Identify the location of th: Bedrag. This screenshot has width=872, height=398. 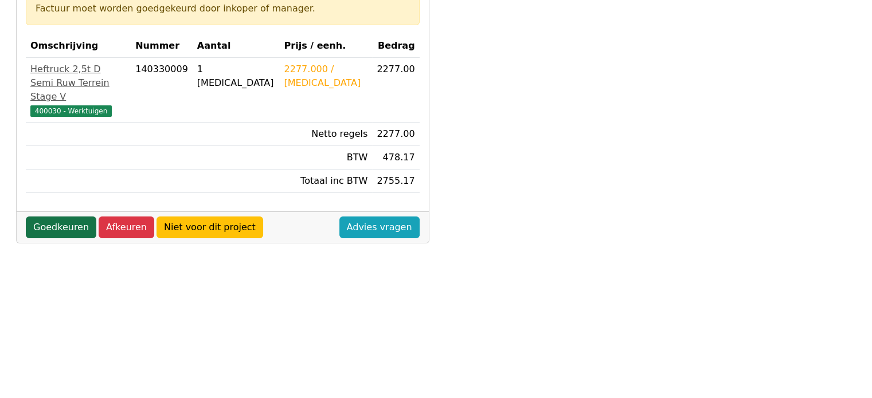
(395, 46).